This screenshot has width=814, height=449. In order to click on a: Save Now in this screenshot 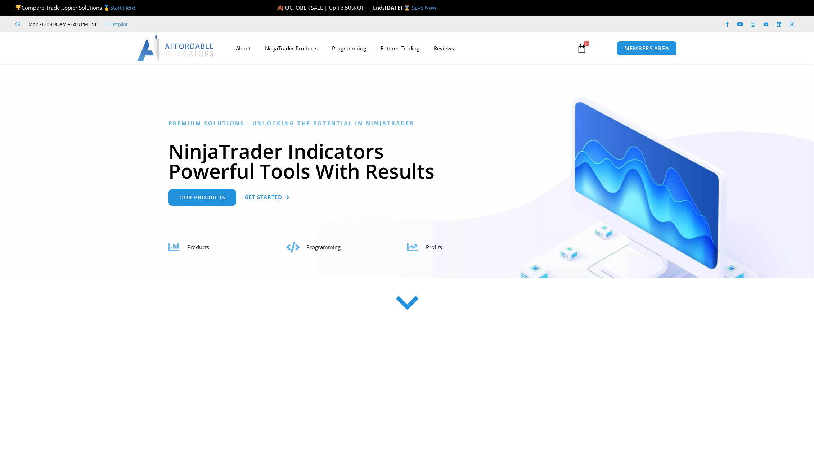, I will do `click(424, 8)`.